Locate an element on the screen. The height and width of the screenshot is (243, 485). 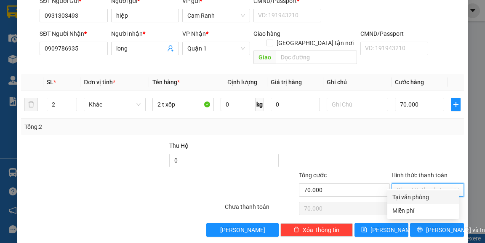
button: deleteXóa Thông tin is located at coordinates (317, 230).